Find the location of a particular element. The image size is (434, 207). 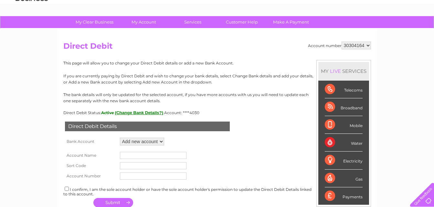

a: 0333 014 3131 is located at coordinates (334, 7).